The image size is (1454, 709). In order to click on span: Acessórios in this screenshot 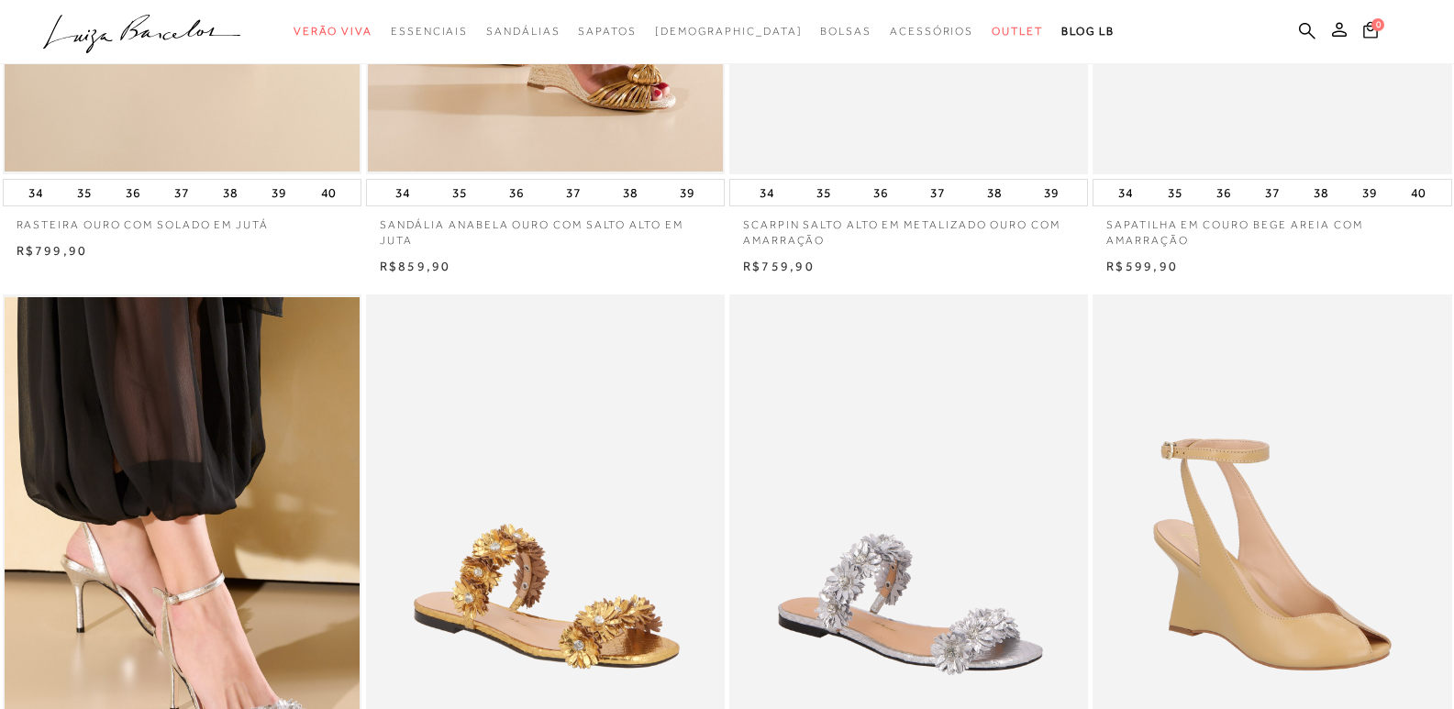, I will do `click(931, 31)`.